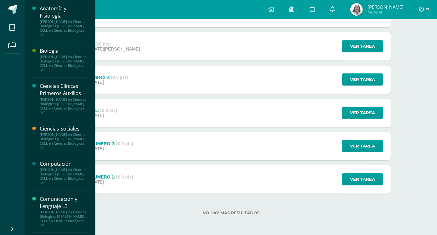  What do you see at coordinates (385, 12) in the screenshot?
I see `span: Mi Perfil` at bounding box center [385, 12].